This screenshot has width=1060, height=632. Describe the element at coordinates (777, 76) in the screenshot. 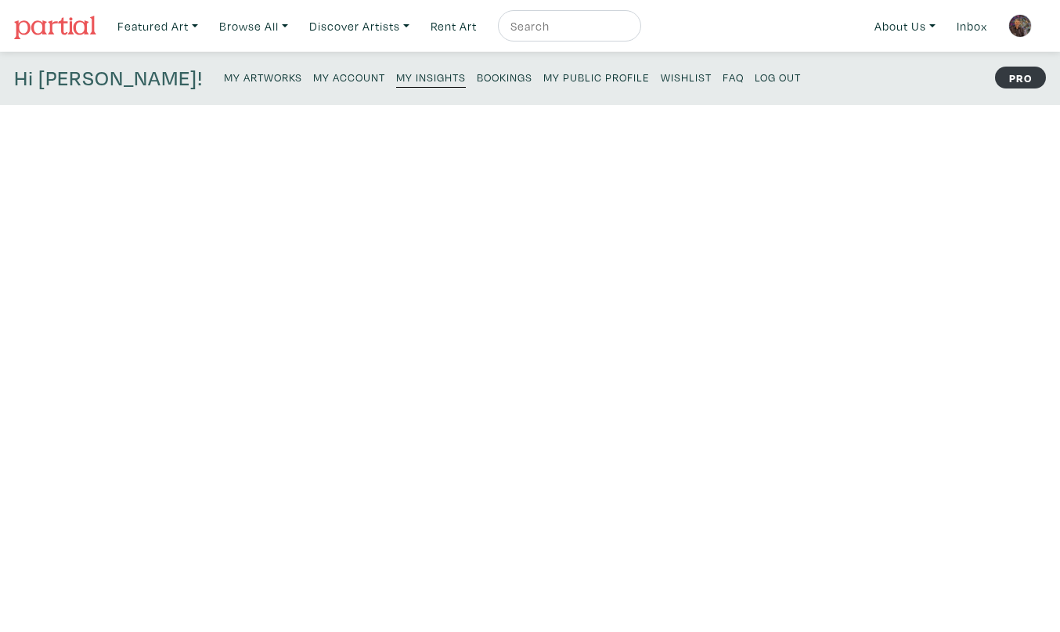

I see `a: Log Out` at that location.